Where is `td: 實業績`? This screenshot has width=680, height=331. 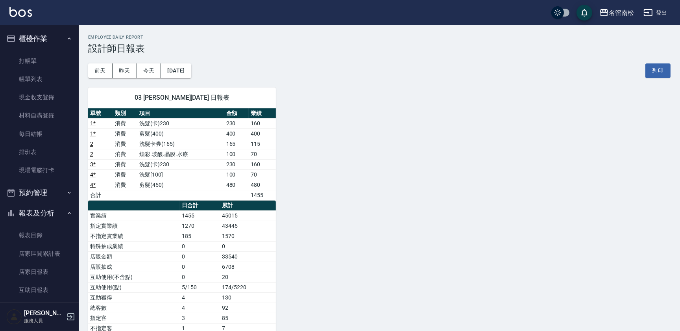 td: 實業績 is located at coordinates (134, 215).